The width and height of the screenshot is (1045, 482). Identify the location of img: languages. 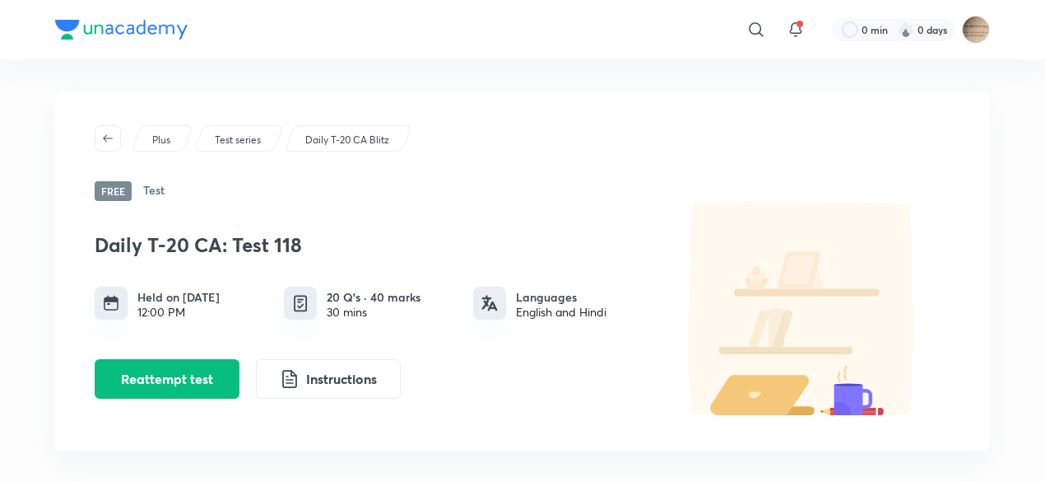
(490, 303).